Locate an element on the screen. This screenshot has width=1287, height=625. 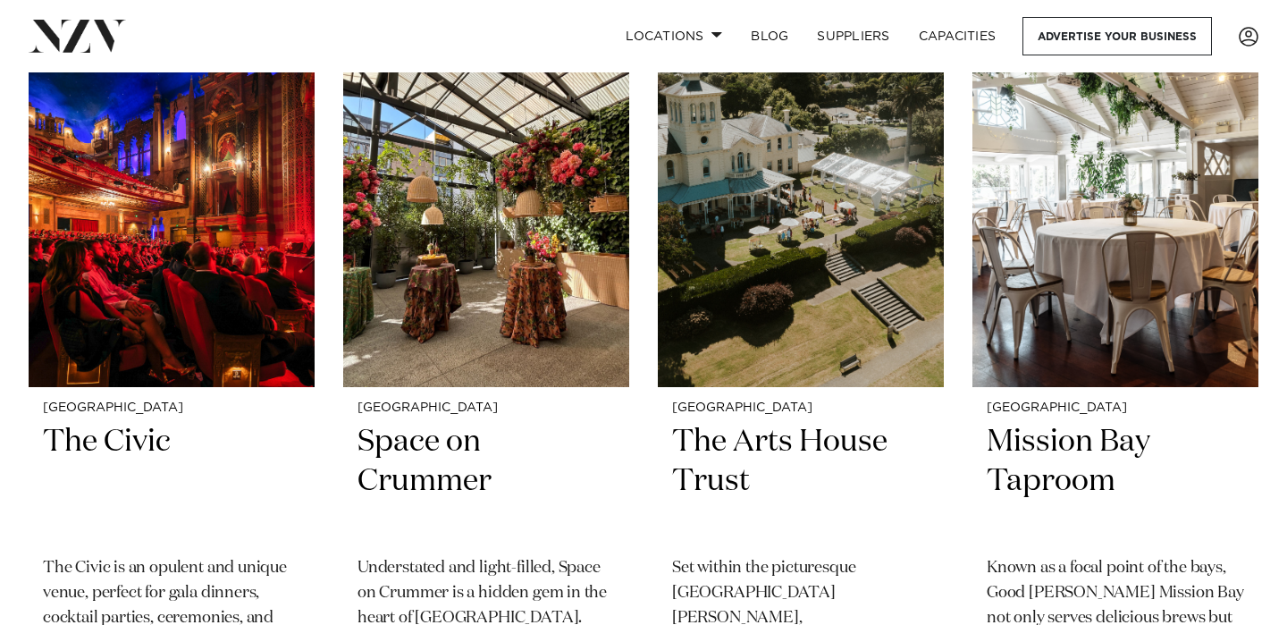
a: BLOG is located at coordinates (770, 36).